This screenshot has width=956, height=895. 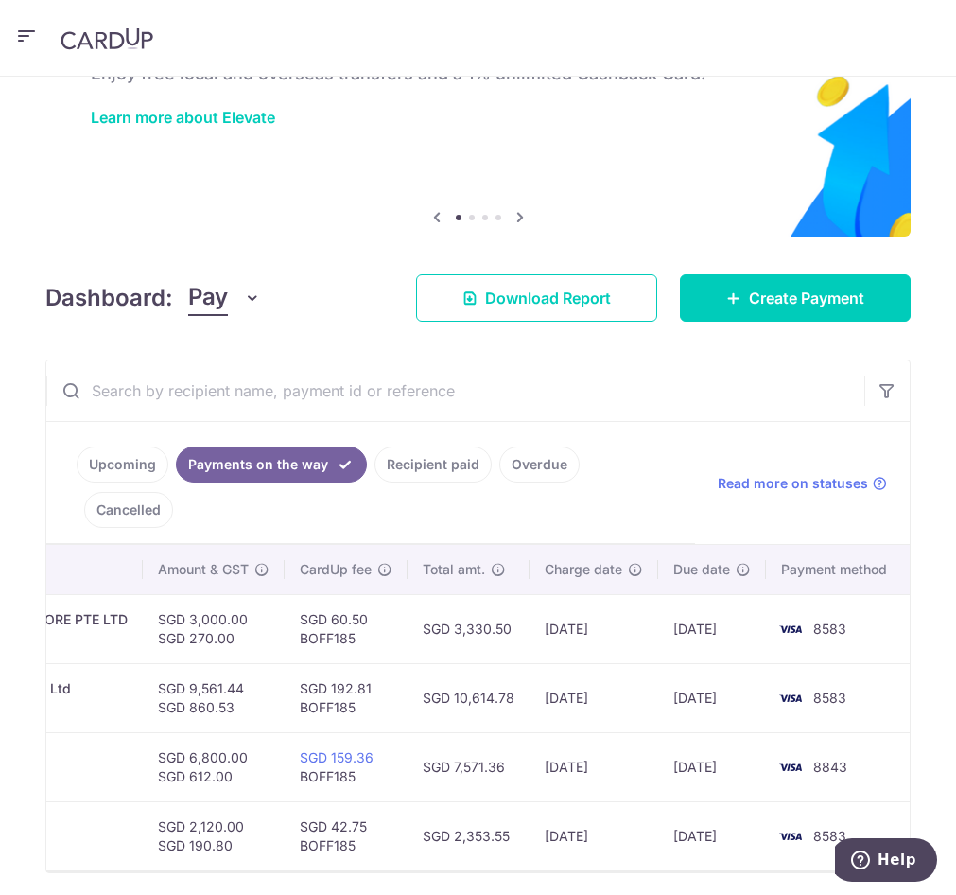 What do you see at coordinates (831, 766) in the screenshot?
I see `span: 8843` at bounding box center [831, 766].